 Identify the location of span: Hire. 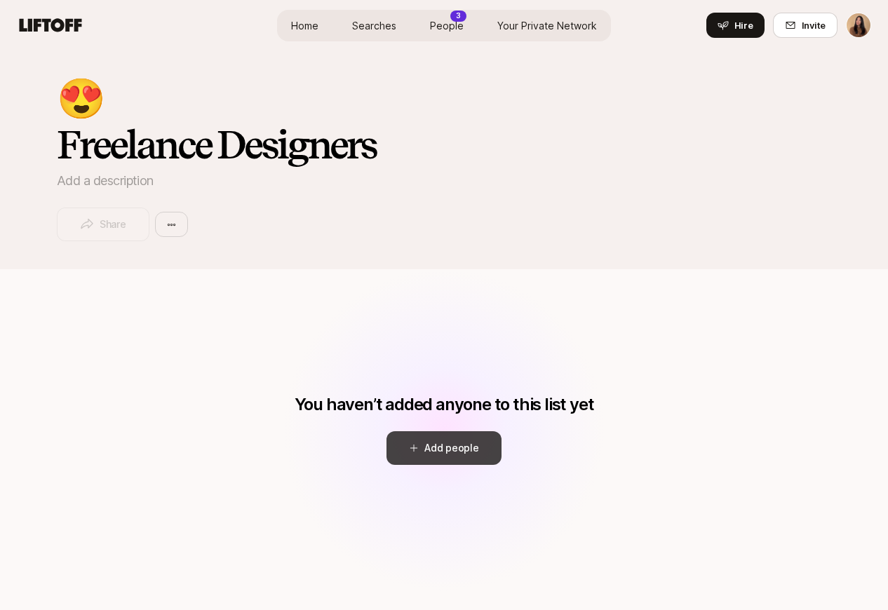
(744, 25).